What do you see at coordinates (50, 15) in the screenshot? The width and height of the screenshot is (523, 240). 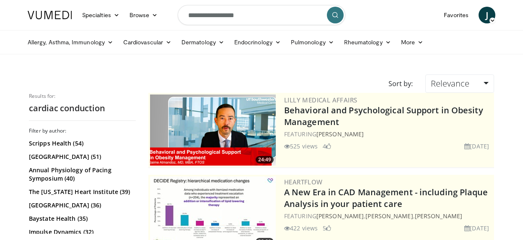 I see `img: VuMedi Logo` at bounding box center [50, 15].